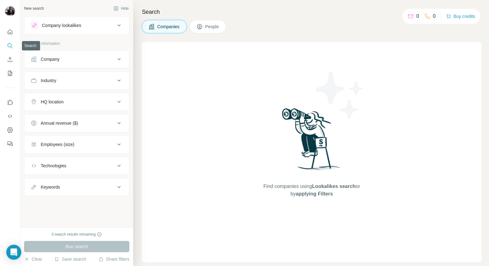  What do you see at coordinates (59, 123) in the screenshot?
I see `div: Annual revenue ($)` at bounding box center [59, 123].